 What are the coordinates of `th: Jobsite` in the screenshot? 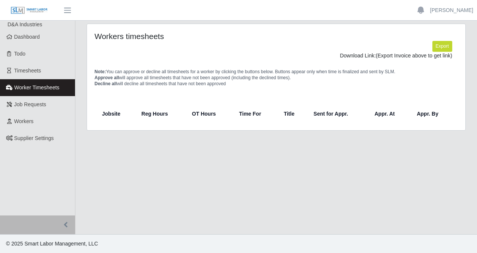 It's located at (116, 114).